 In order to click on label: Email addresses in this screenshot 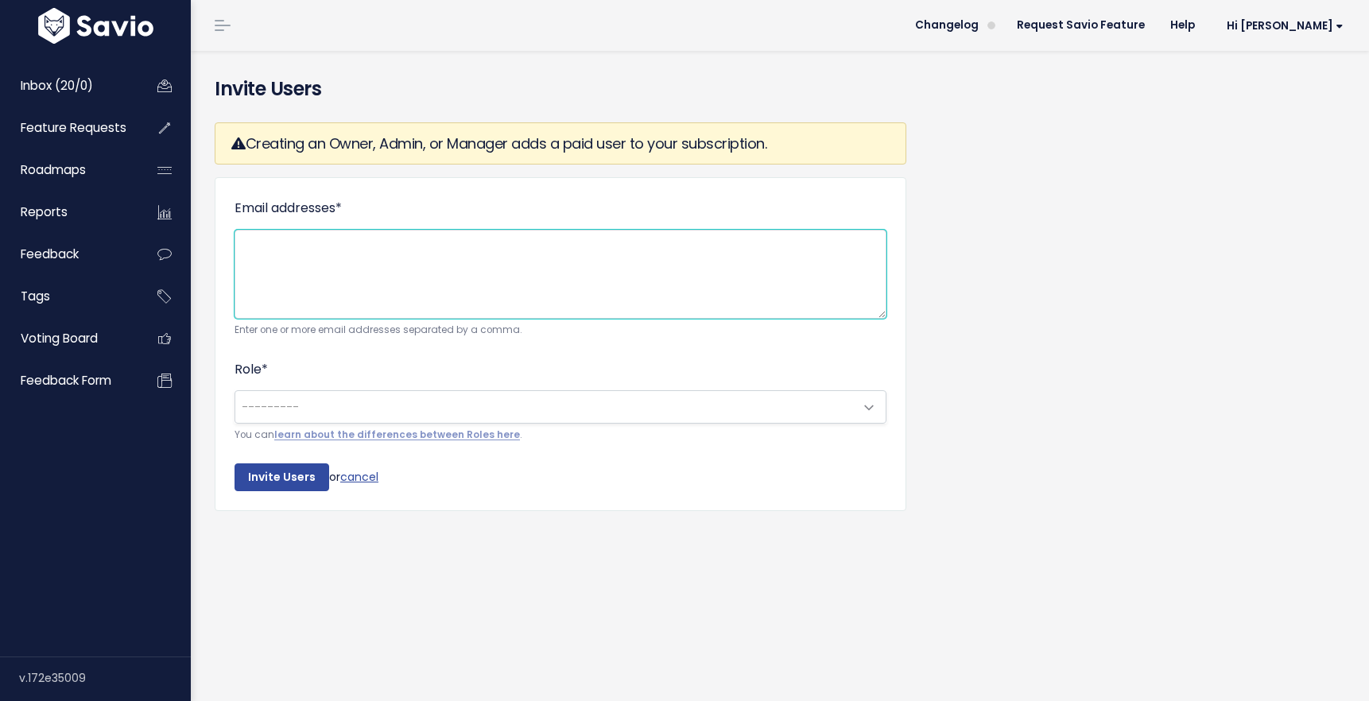, I will do `click(288, 208)`.